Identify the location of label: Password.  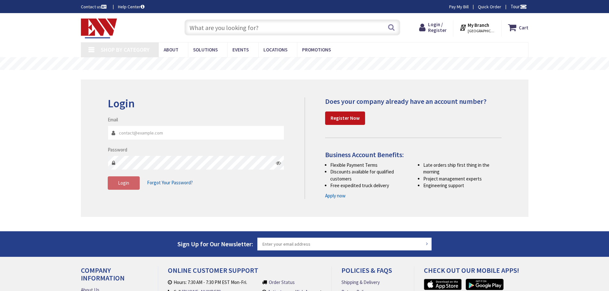
(117, 150).